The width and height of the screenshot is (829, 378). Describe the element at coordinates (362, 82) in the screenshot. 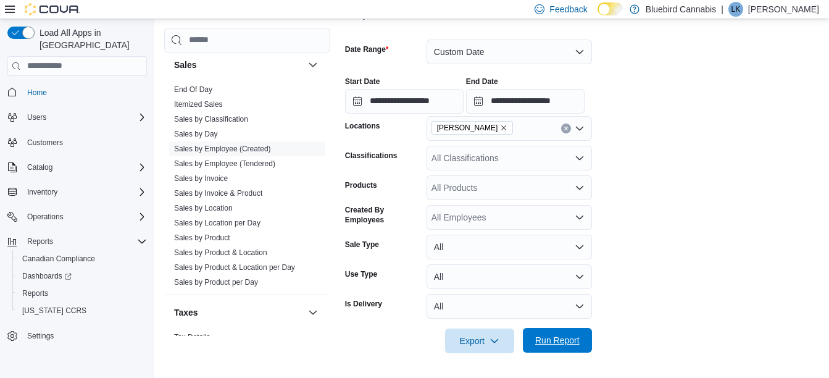

I see `label: Start Date` at that location.